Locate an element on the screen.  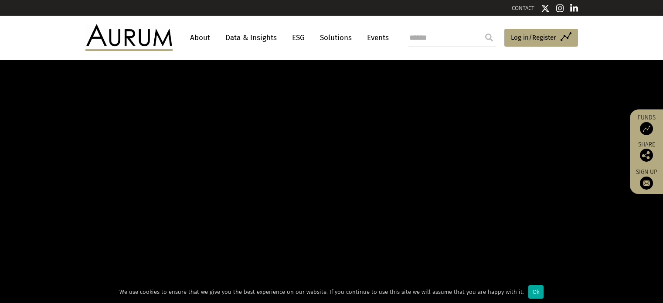
img: Sign up to our newsletter is located at coordinates (646, 183).